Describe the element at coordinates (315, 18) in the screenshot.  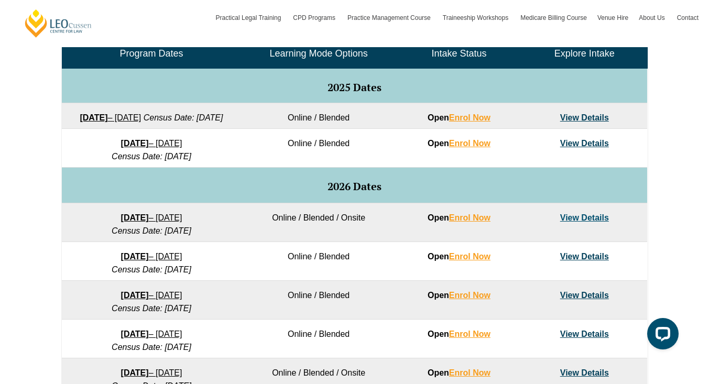
I see `a: CPD Programs` at that location.